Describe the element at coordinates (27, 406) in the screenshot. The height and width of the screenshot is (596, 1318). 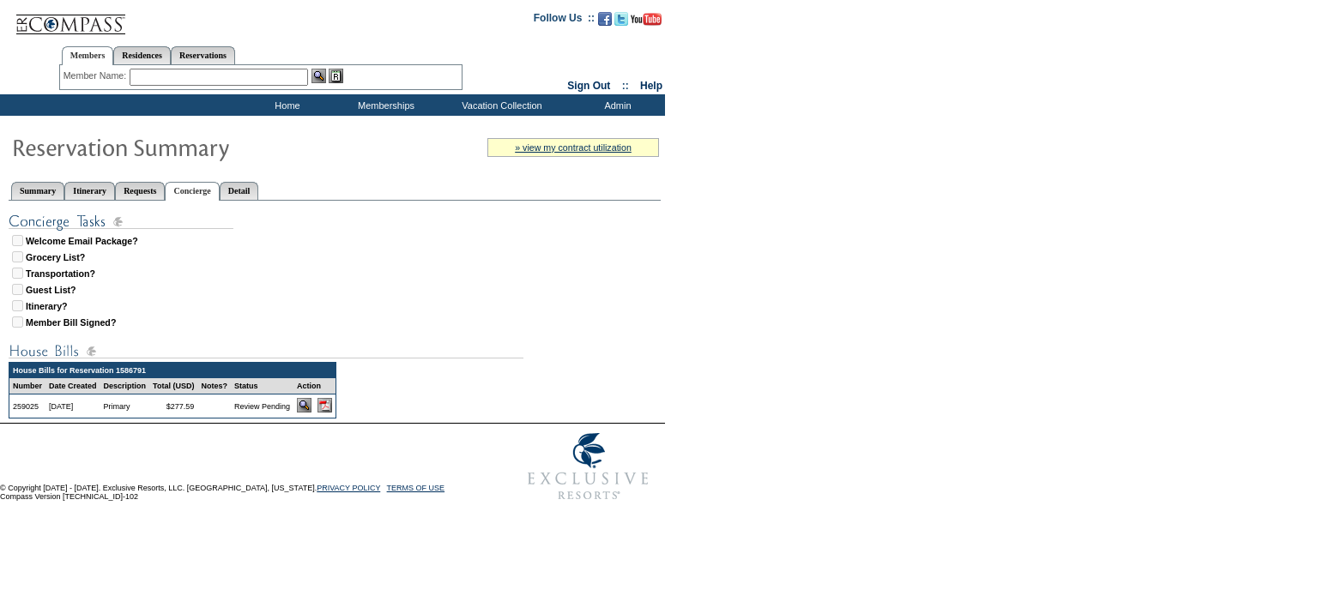
I see `td: 259025` at that location.